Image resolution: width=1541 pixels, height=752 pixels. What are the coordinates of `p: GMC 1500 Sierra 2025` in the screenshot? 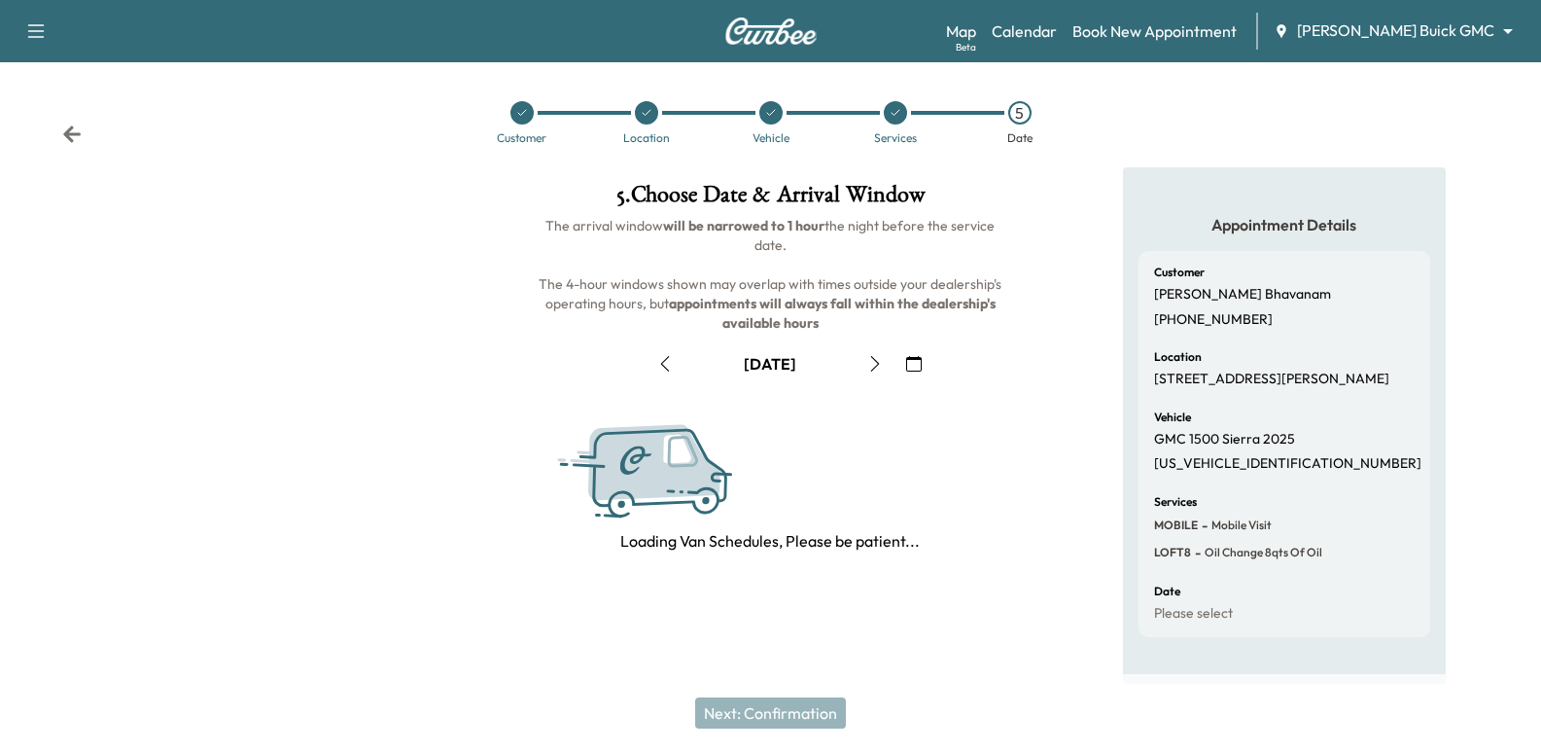 It's located at (1224, 439).